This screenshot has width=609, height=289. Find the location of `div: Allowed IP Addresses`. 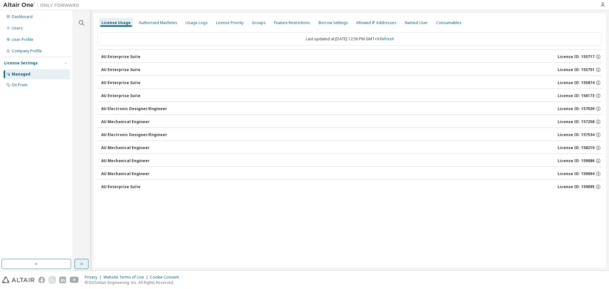

div: Allowed IP Addresses is located at coordinates (376, 23).